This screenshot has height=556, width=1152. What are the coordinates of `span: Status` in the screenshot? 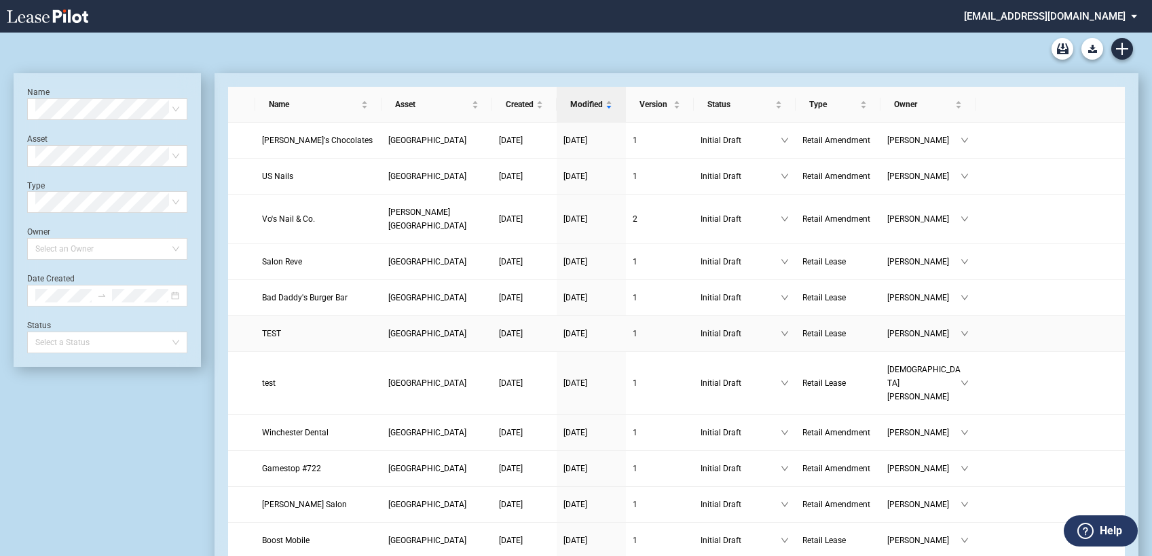 It's located at (740, 105).